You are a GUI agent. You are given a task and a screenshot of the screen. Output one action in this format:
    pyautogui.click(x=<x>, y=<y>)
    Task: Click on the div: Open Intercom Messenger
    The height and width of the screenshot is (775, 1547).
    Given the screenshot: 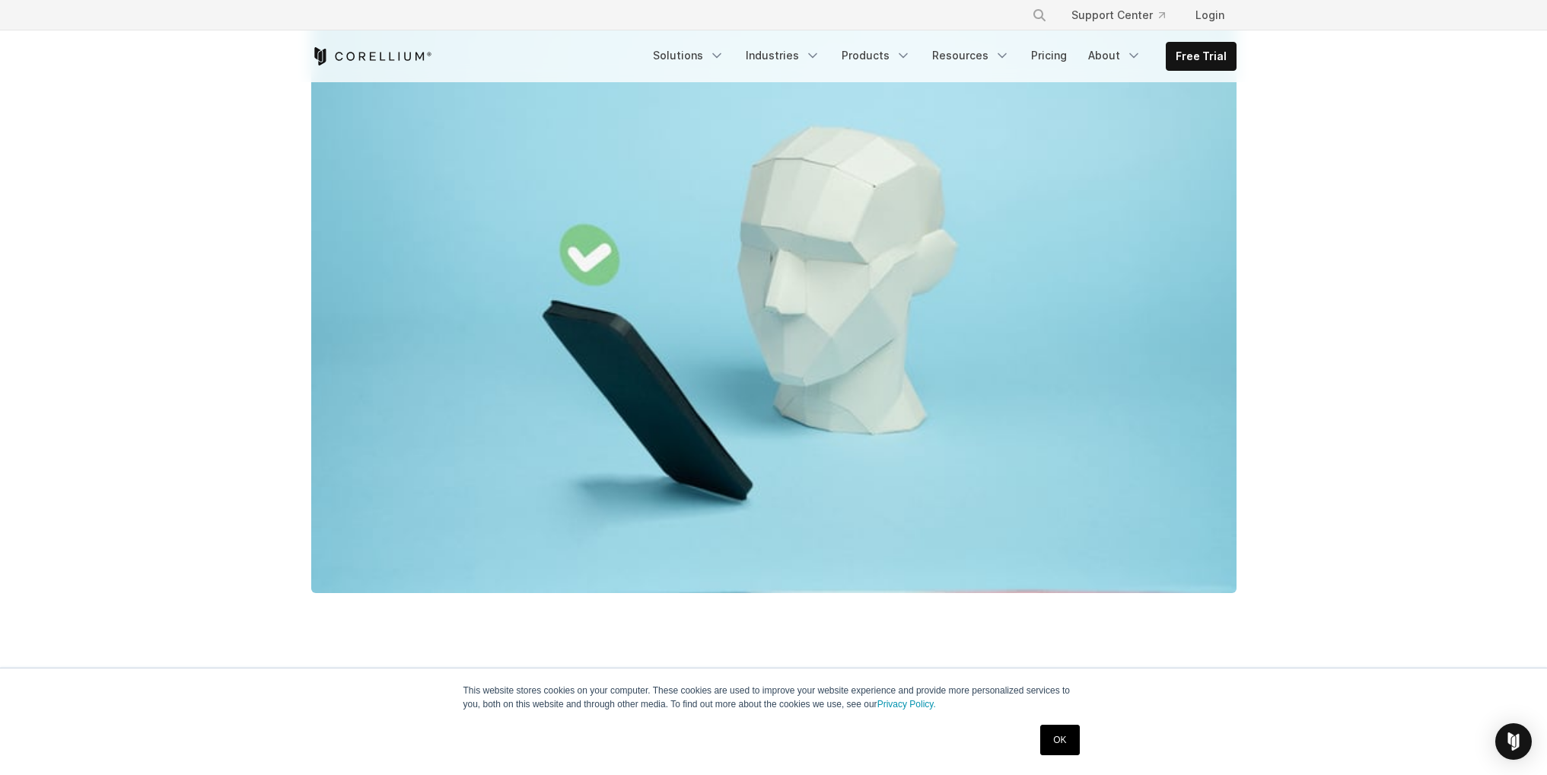 What is the action you would take?
    pyautogui.click(x=1514, y=741)
    